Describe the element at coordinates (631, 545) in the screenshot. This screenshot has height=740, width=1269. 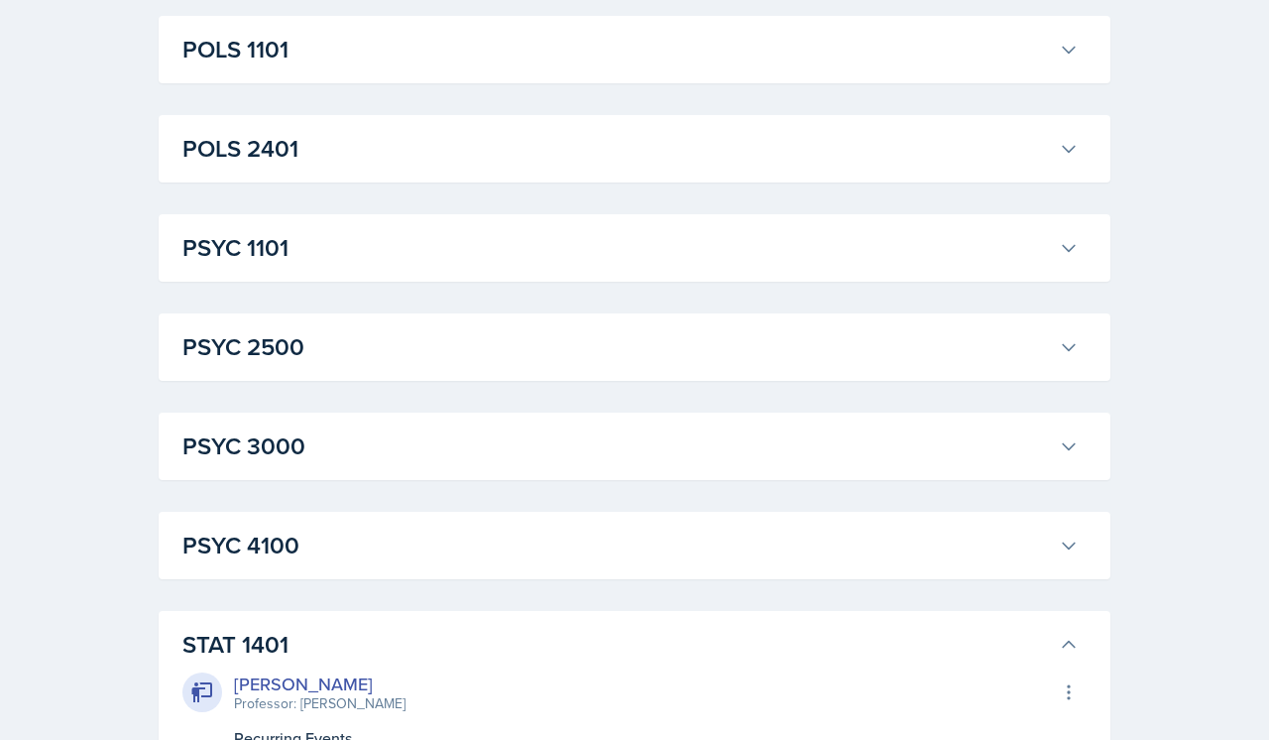
I see `button: PSYC 4100` at that location.